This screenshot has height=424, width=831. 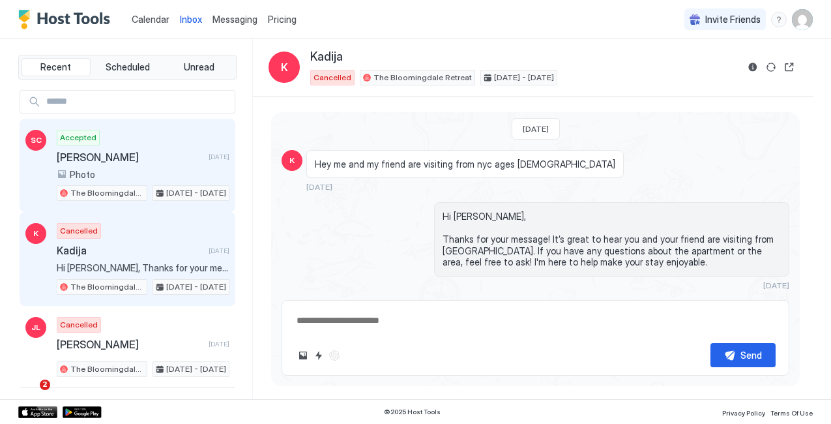 What do you see at coordinates (138, 102) in the screenshot?
I see `input: Input Field` at bounding box center [138, 102].